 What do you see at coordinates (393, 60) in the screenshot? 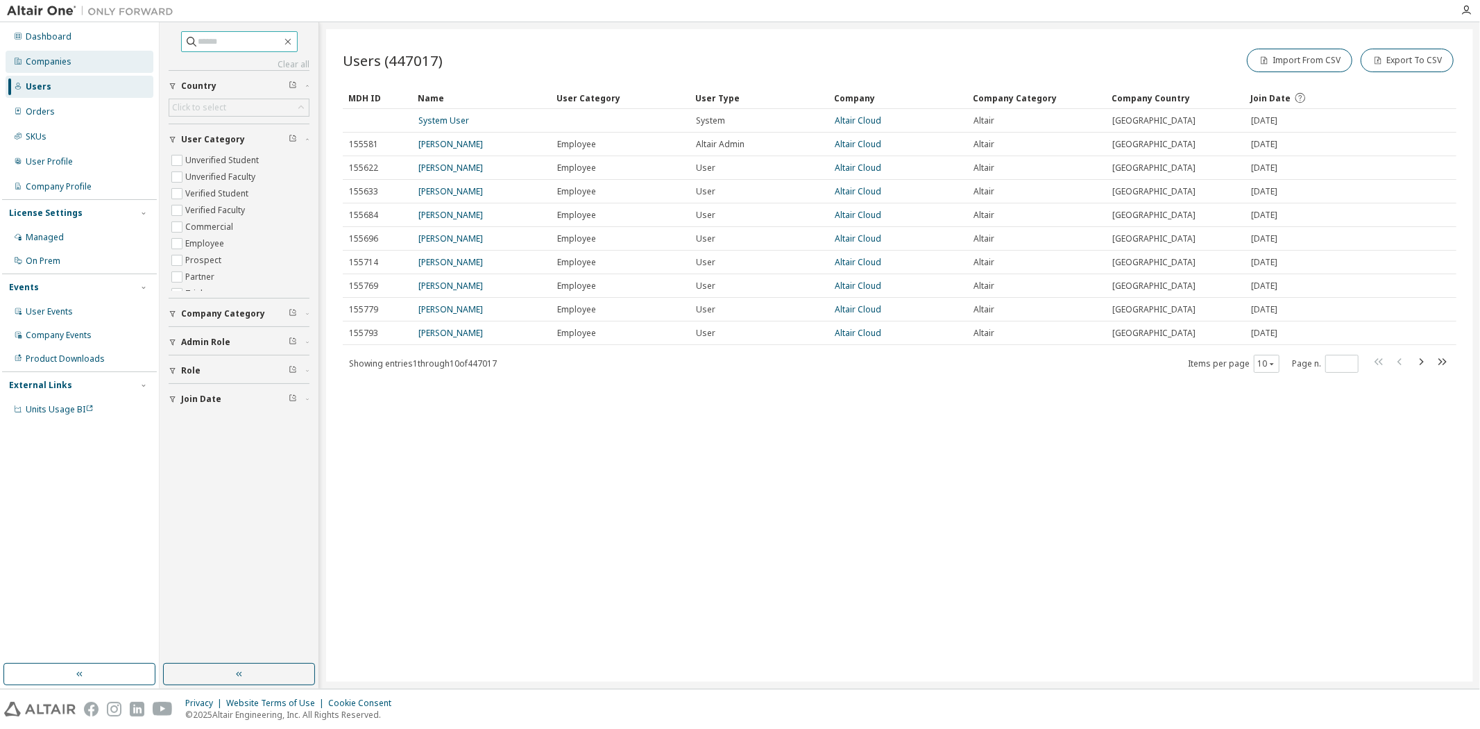
I see `span: Users (447017)` at bounding box center [393, 60].